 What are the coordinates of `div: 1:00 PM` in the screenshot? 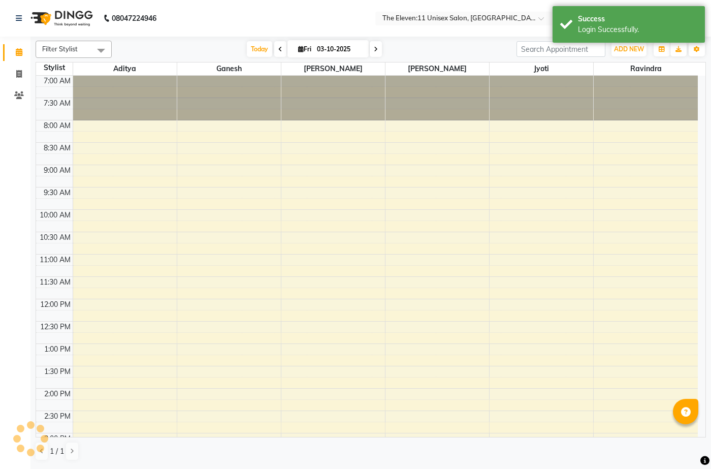 It's located at (57, 349).